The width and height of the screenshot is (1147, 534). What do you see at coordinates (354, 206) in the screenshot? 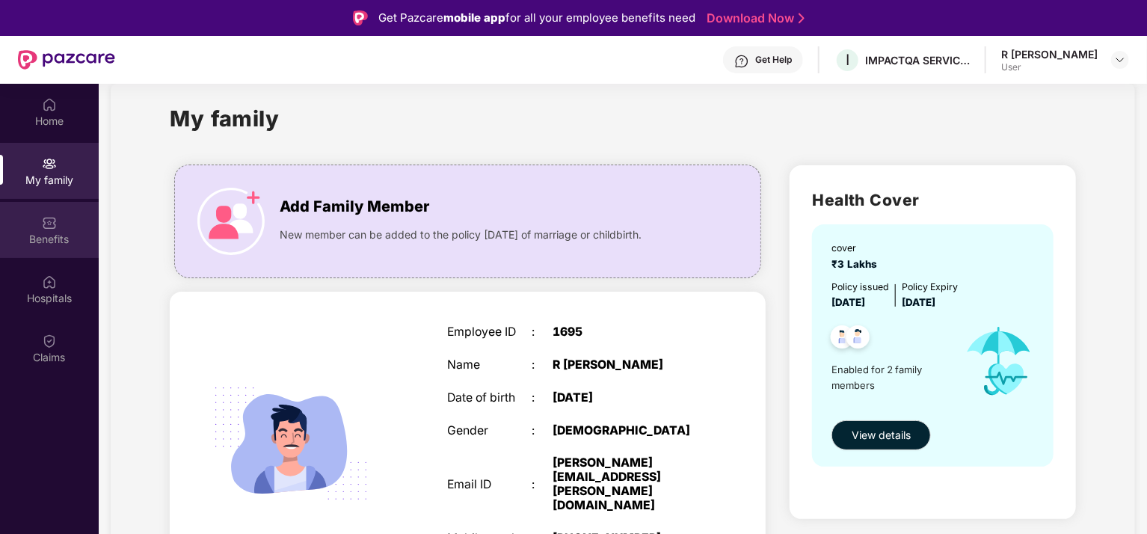
I see `span: Add Family Member` at bounding box center [354, 206].